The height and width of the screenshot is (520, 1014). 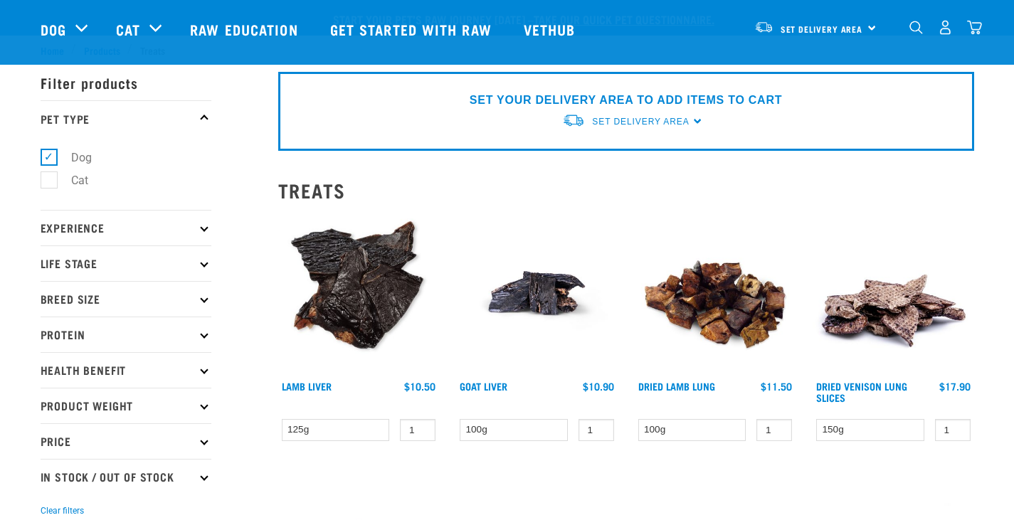 I want to click on p: Protein, so click(x=126, y=335).